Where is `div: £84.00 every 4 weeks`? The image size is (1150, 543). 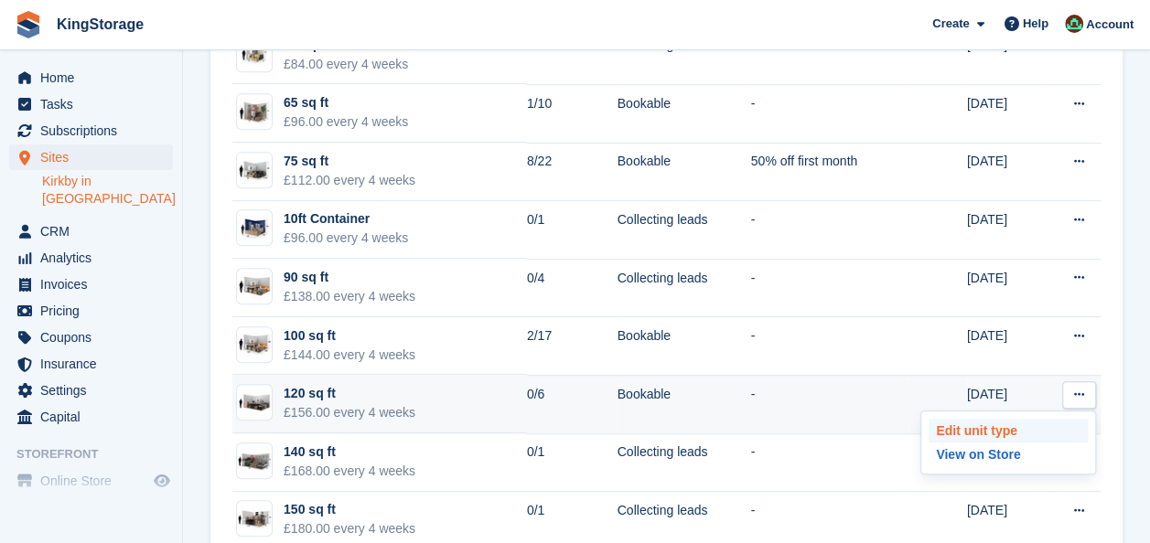 div: £84.00 every 4 weeks is located at coordinates (346, 64).